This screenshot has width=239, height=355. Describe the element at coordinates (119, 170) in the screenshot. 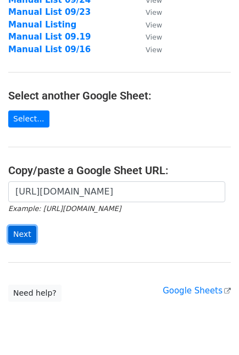

I see `h4: Copy/paste a Google Sheet URL:` at that location.